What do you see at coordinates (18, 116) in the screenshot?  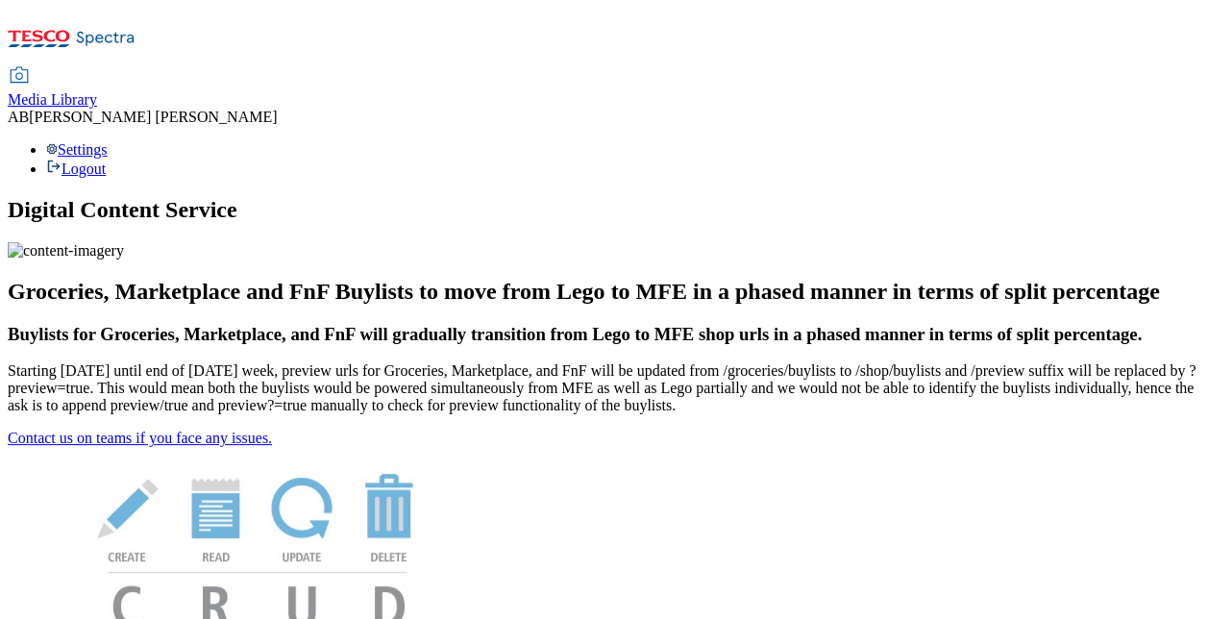 I see `span: AB` at bounding box center [18, 116].